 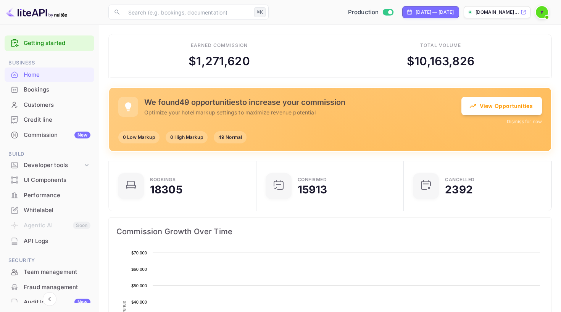 I want to click on div: 2392, so click(x=459, y=190).